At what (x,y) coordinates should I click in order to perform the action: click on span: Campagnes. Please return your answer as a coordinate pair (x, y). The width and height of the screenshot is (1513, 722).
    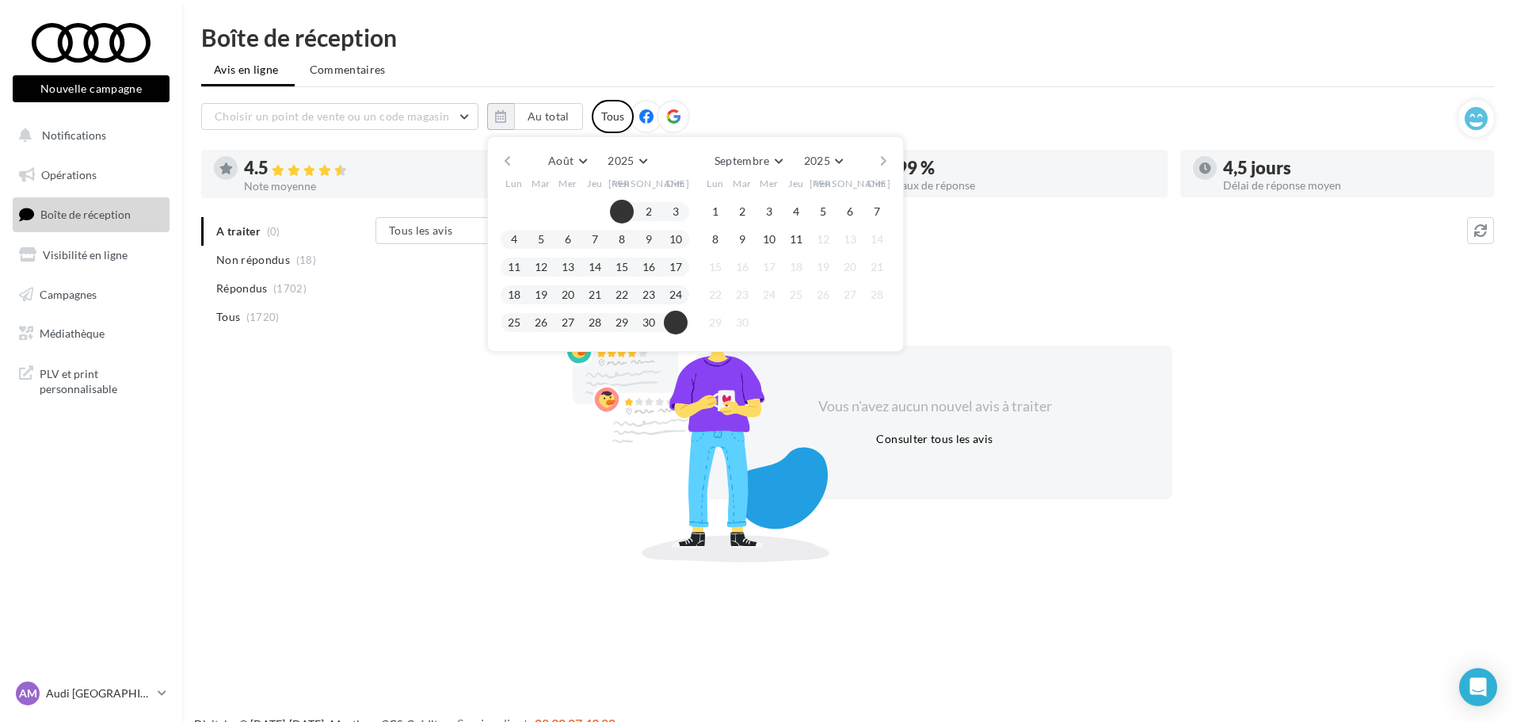
    Looking at the image, I should click on (68, 293).